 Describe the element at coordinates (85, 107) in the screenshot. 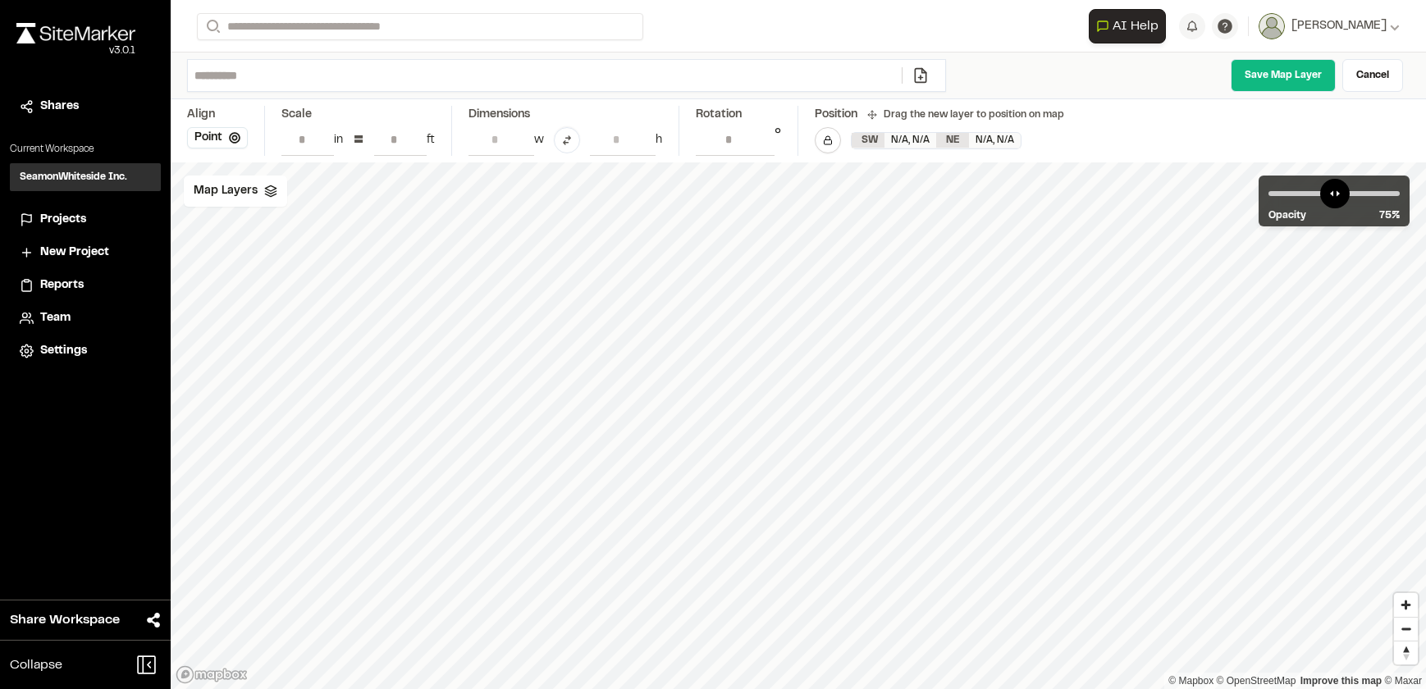

I see `a: Shares` at that location.